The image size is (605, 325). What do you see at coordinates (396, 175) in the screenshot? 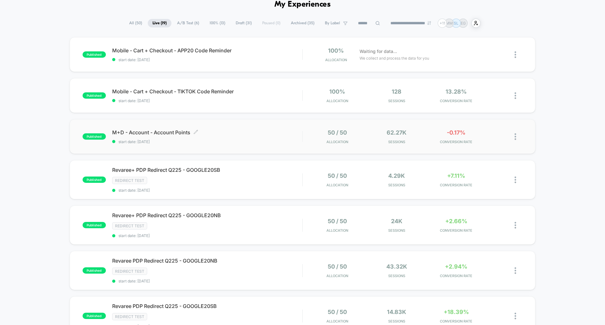
I see `span: 4.29k` at bounding box center [396, 175].